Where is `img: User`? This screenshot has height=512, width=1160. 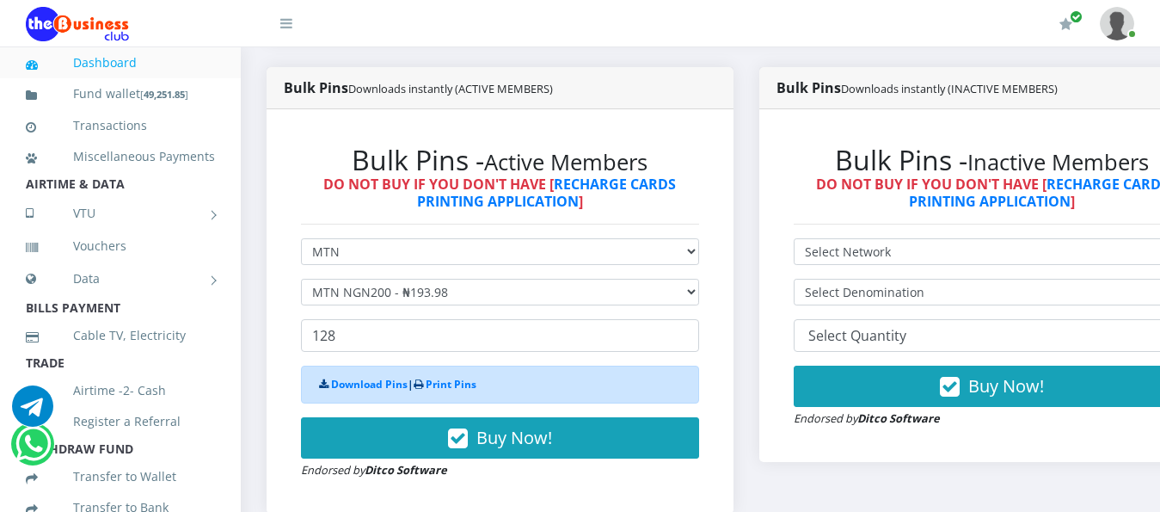 img: User is located at coordinates (1117, 23).